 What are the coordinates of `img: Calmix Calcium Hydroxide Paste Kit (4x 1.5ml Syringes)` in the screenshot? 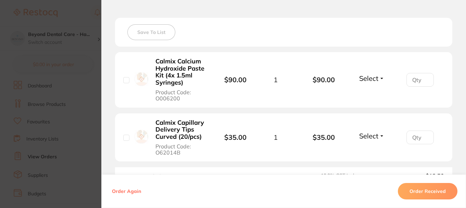 It's located at (141, 79).